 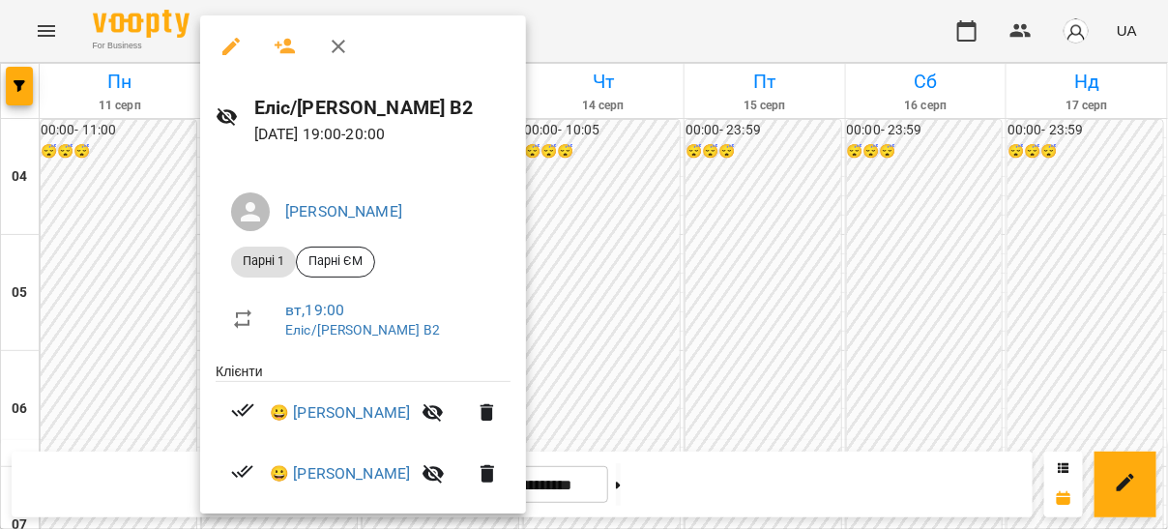 I want to click on span: Парні ЄМ, so click(x=336, y=261).